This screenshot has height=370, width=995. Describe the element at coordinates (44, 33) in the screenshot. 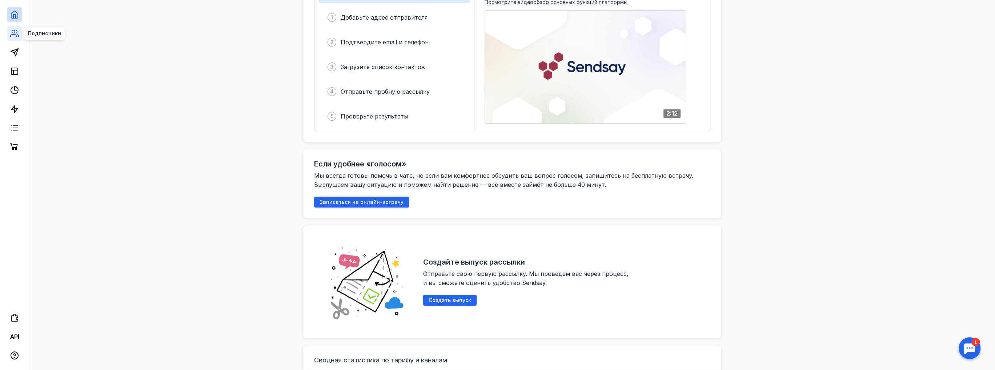

I see `span: Подписчики` at that location.